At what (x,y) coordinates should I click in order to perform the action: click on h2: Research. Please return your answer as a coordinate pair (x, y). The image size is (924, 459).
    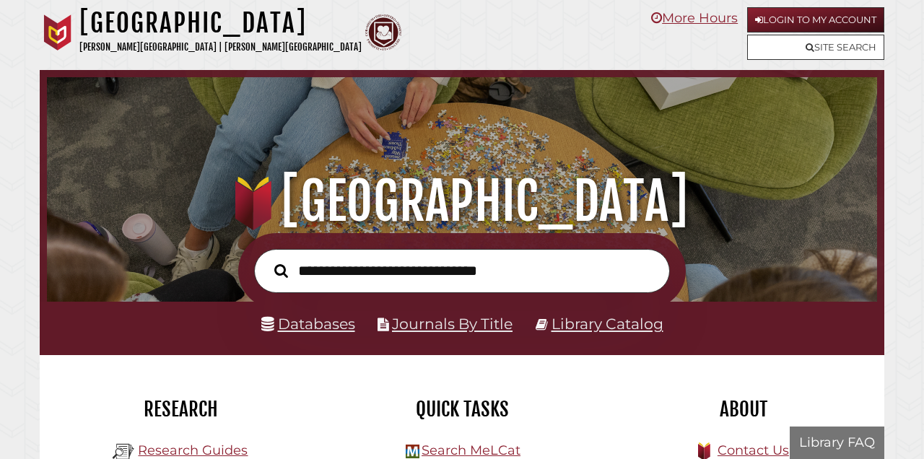
    Looking at the image, I should click on (181, 409).